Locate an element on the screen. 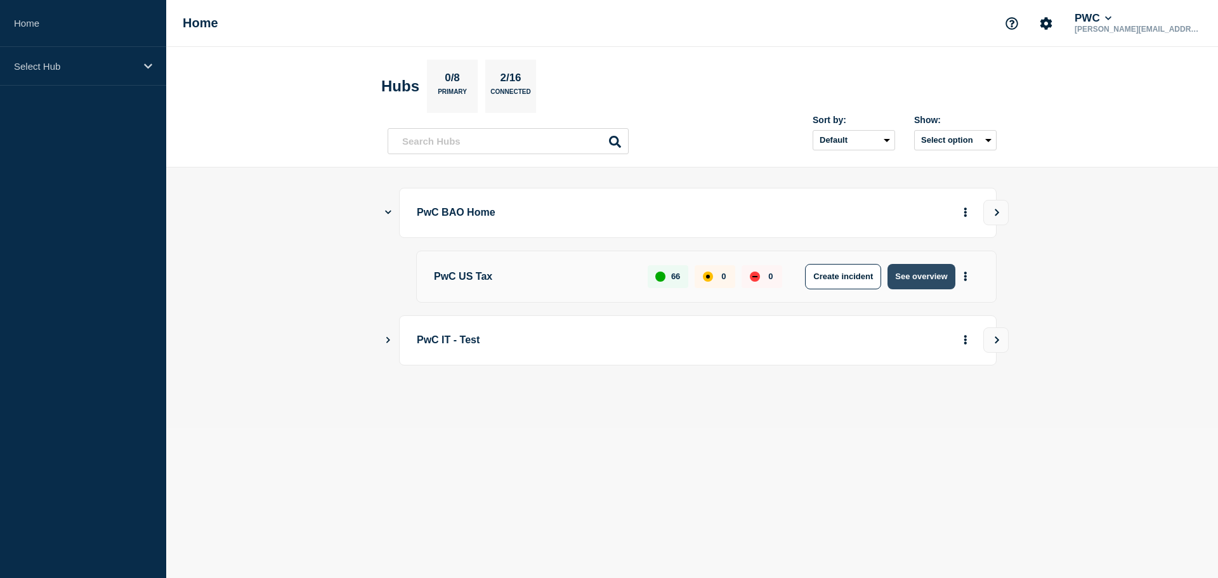 The height and width of the screenshot is (578, 1218). div: Show: is located at coordinates (955, 120).